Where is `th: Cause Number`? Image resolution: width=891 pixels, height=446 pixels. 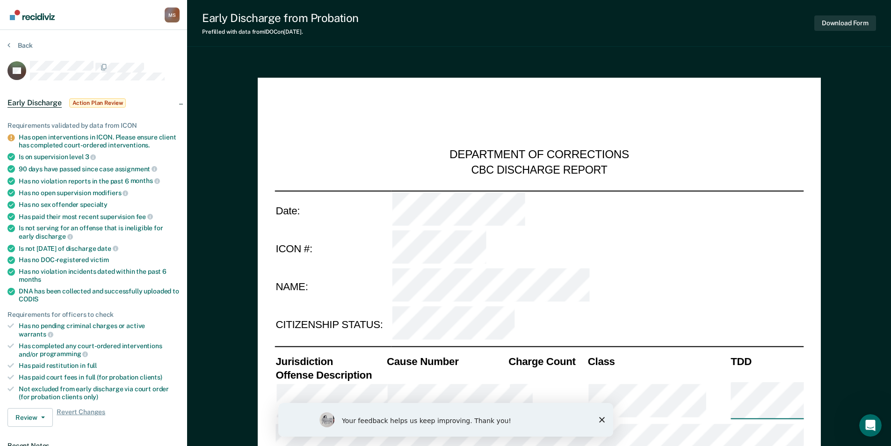
th: Cause Number is located at coordinates (446, 361).